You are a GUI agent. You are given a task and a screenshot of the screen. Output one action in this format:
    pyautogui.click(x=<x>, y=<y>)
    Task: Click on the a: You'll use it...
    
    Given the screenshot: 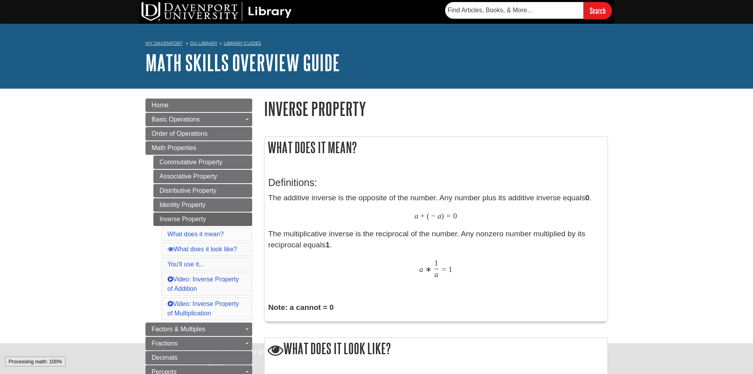 What is the action you would take?
    pyautogui.click(x=186, y=264)
    